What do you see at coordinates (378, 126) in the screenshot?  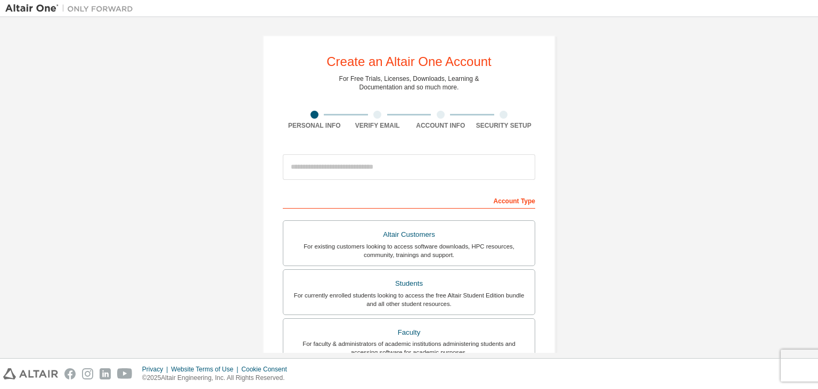 I see `div: Verify Email` at bounding box center [378, 126].